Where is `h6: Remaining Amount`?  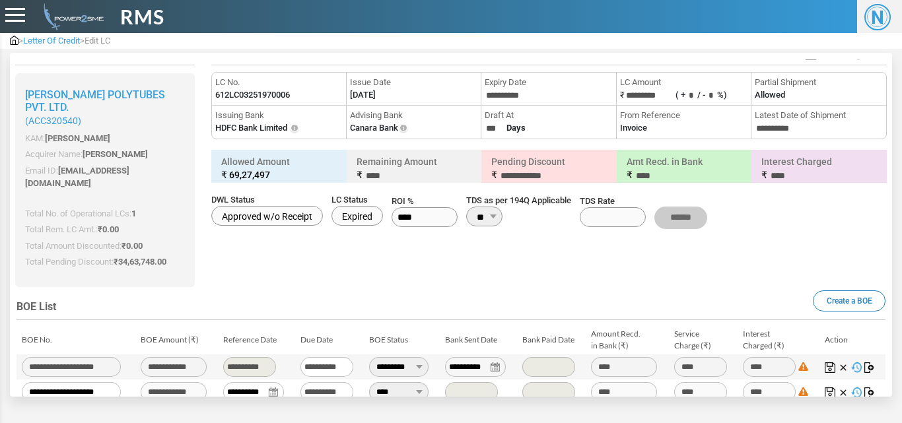
h6: Remaining Amount is located at coordinates (414, 169).